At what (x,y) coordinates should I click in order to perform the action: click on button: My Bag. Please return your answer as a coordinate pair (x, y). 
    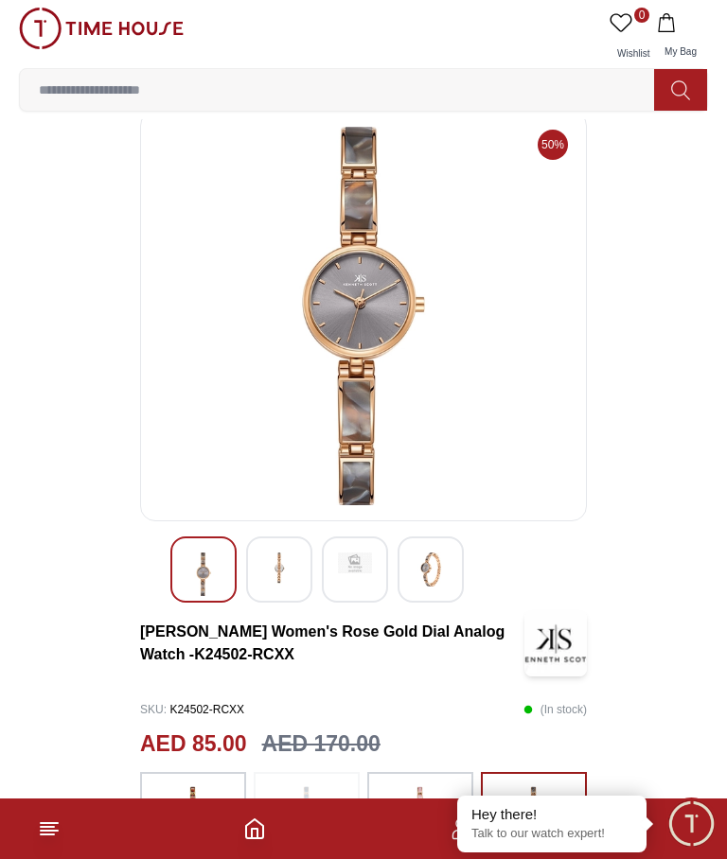
    Looking at the image, I should click on (680, 38).